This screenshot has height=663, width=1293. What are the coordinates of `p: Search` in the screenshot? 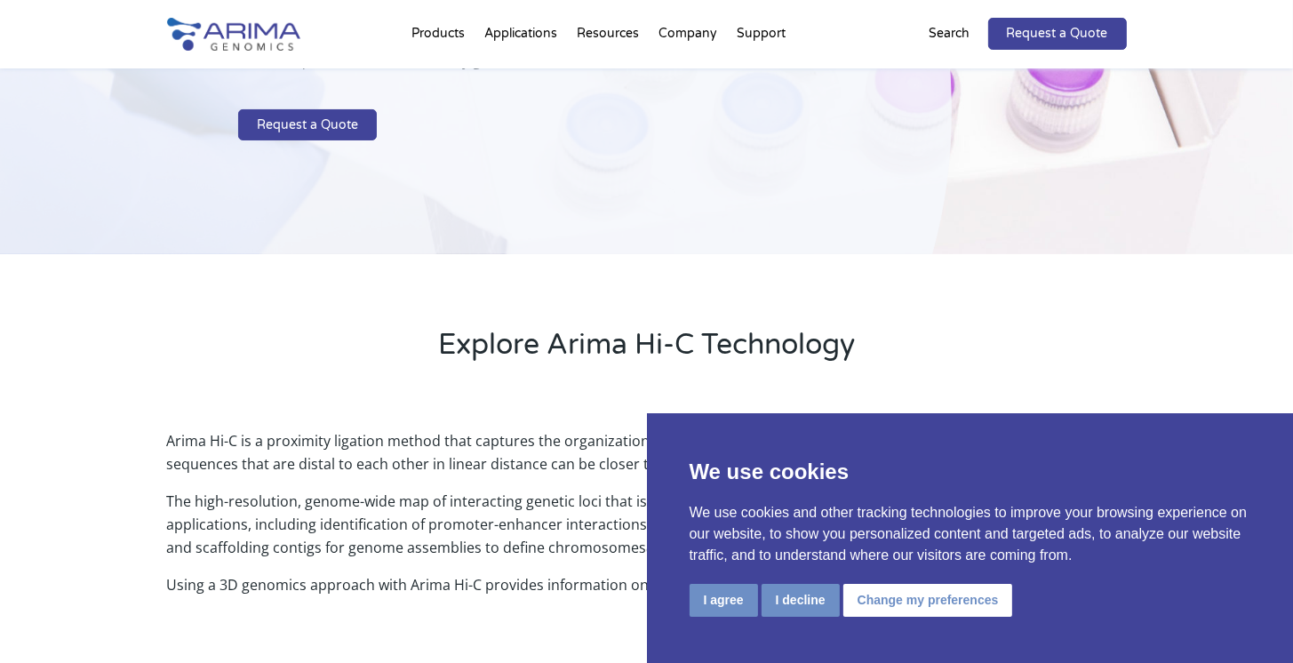 It's located at (950, 34).